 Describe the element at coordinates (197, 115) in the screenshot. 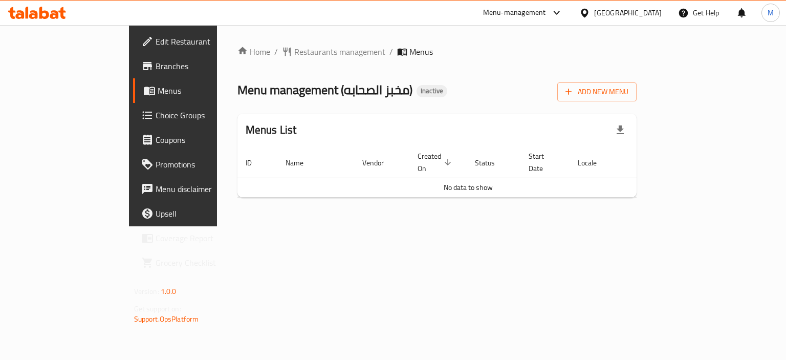

I see `a: Choice Groups` at that location.